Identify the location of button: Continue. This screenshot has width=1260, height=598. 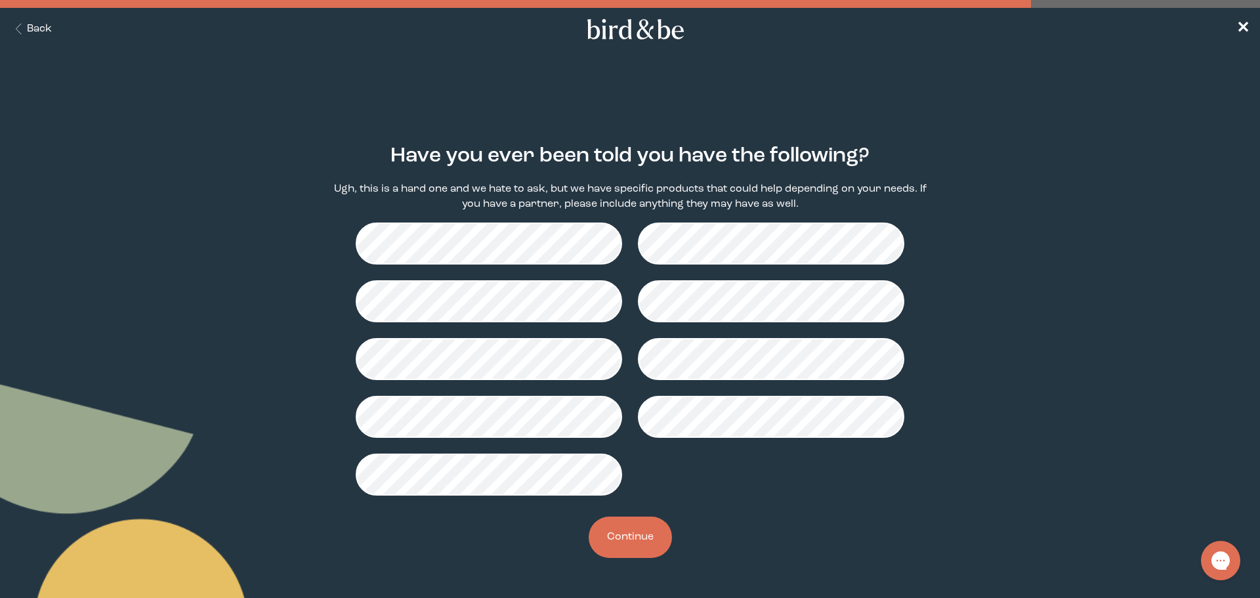
(630, 537).